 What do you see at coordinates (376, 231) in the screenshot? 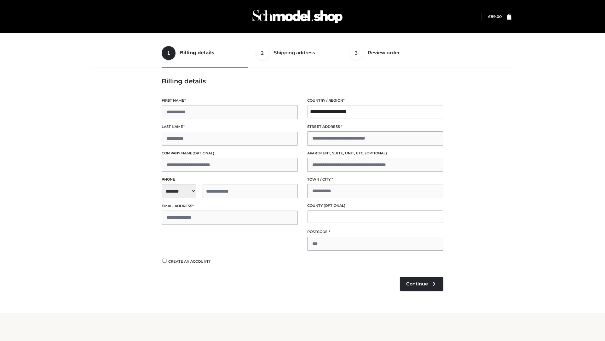
I see `label: Postcode` at bounding box center [376, 231].